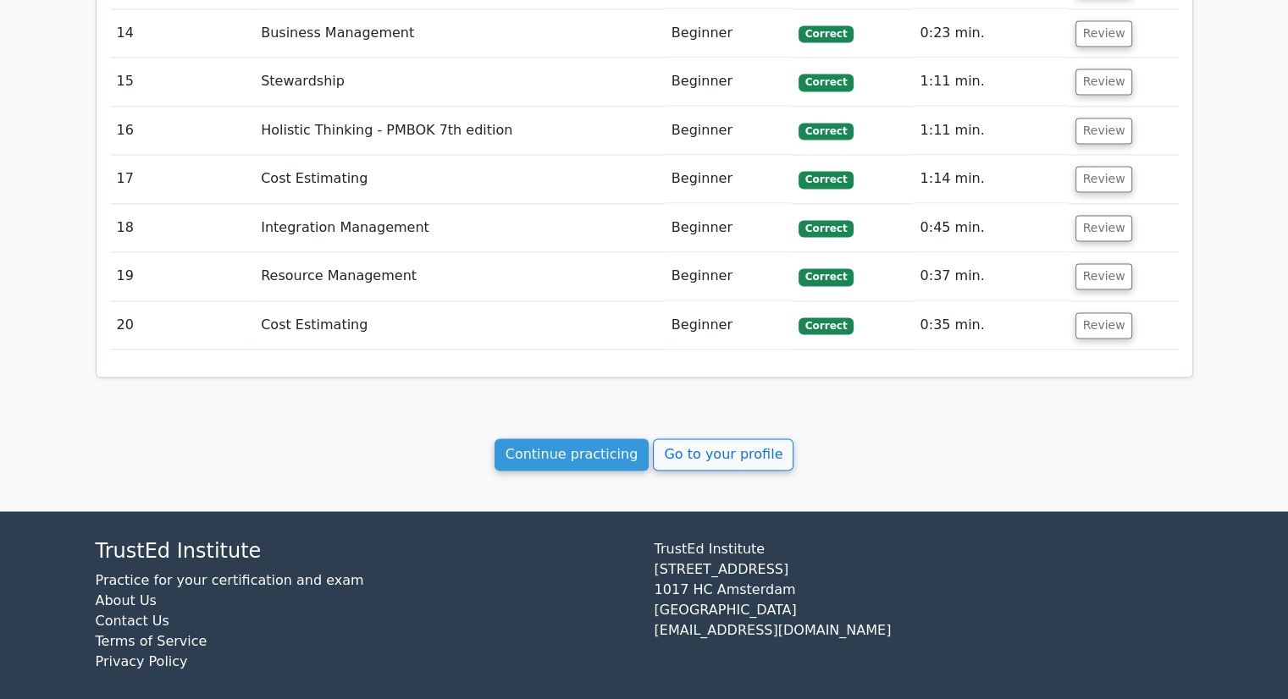 The image size is (1288, 699). What do you see at coordinates (990, 325) in the screenshot?
I see `td: 0:35 min.` at bounding box center [990, 325].